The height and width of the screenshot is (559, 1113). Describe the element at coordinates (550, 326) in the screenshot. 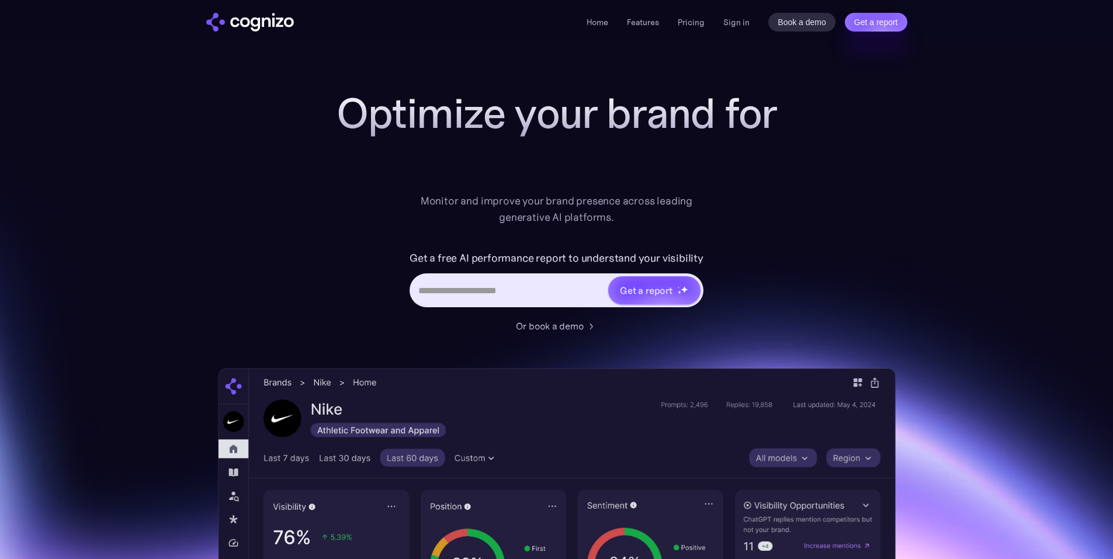

I see `div: Or book a demo` at that location.